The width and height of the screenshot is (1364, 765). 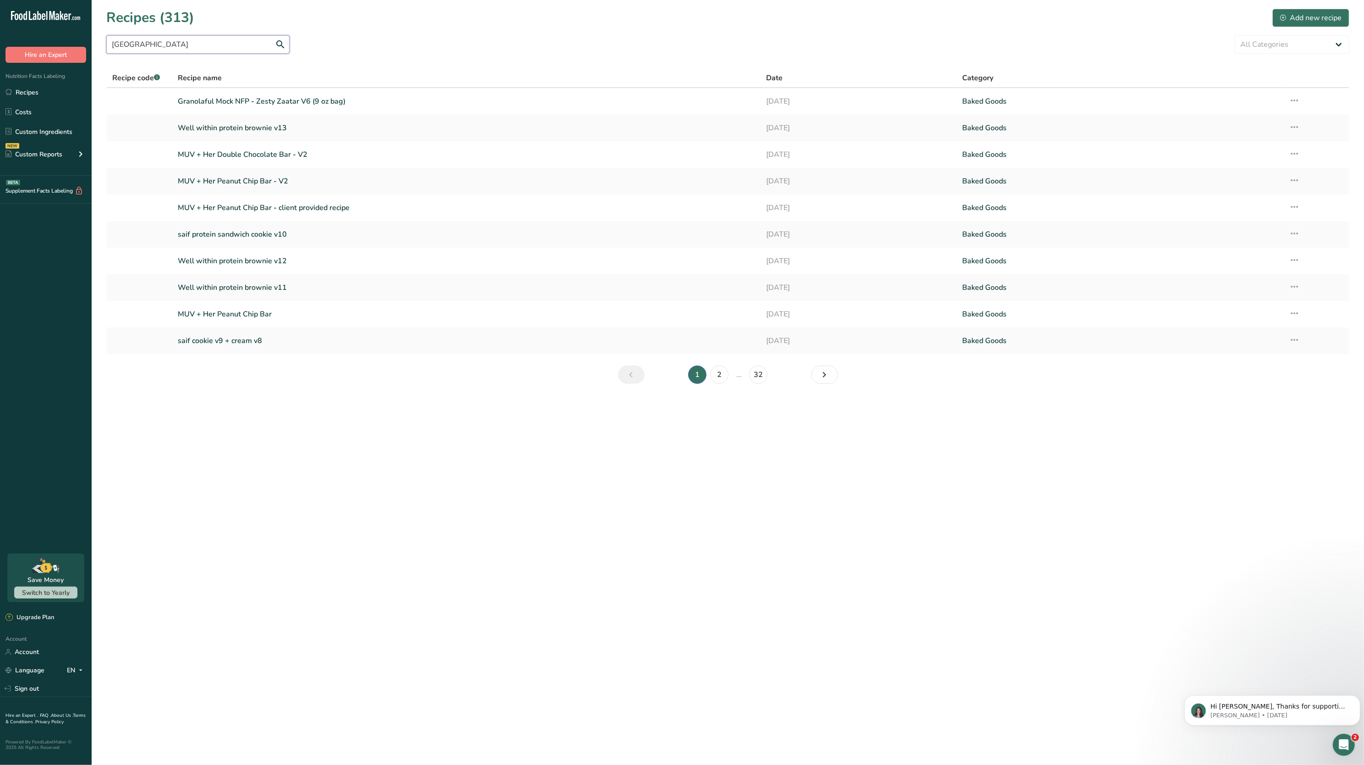 I want to click on a: MUV + Her Peanut Chip Bar - client provided recipe, so click(x=467, y=208).